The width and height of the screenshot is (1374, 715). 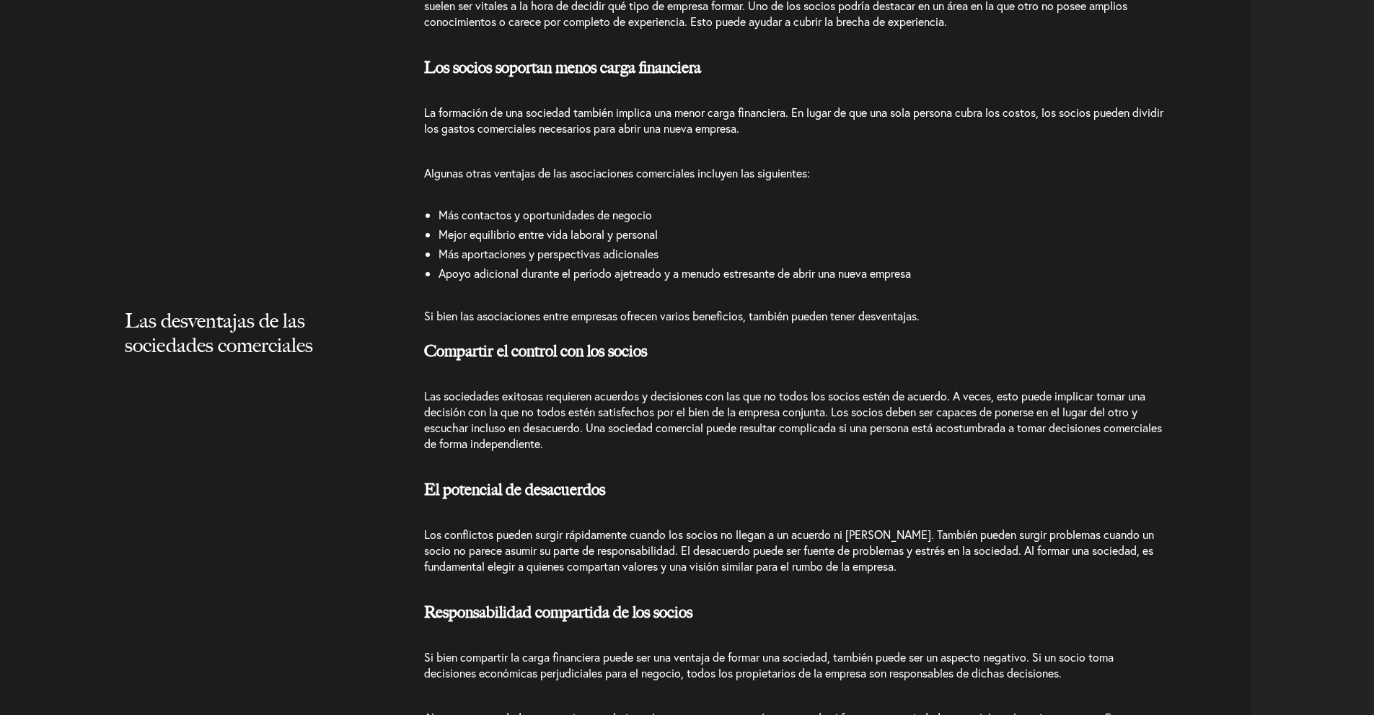 What do you see at coordinates (793, 419) in the screenshot?
I see `font: Las sociedades exitosas requieren acuerdos y decisiones con las que no todos los socios estén de ...` at bounding box center [793, 419].